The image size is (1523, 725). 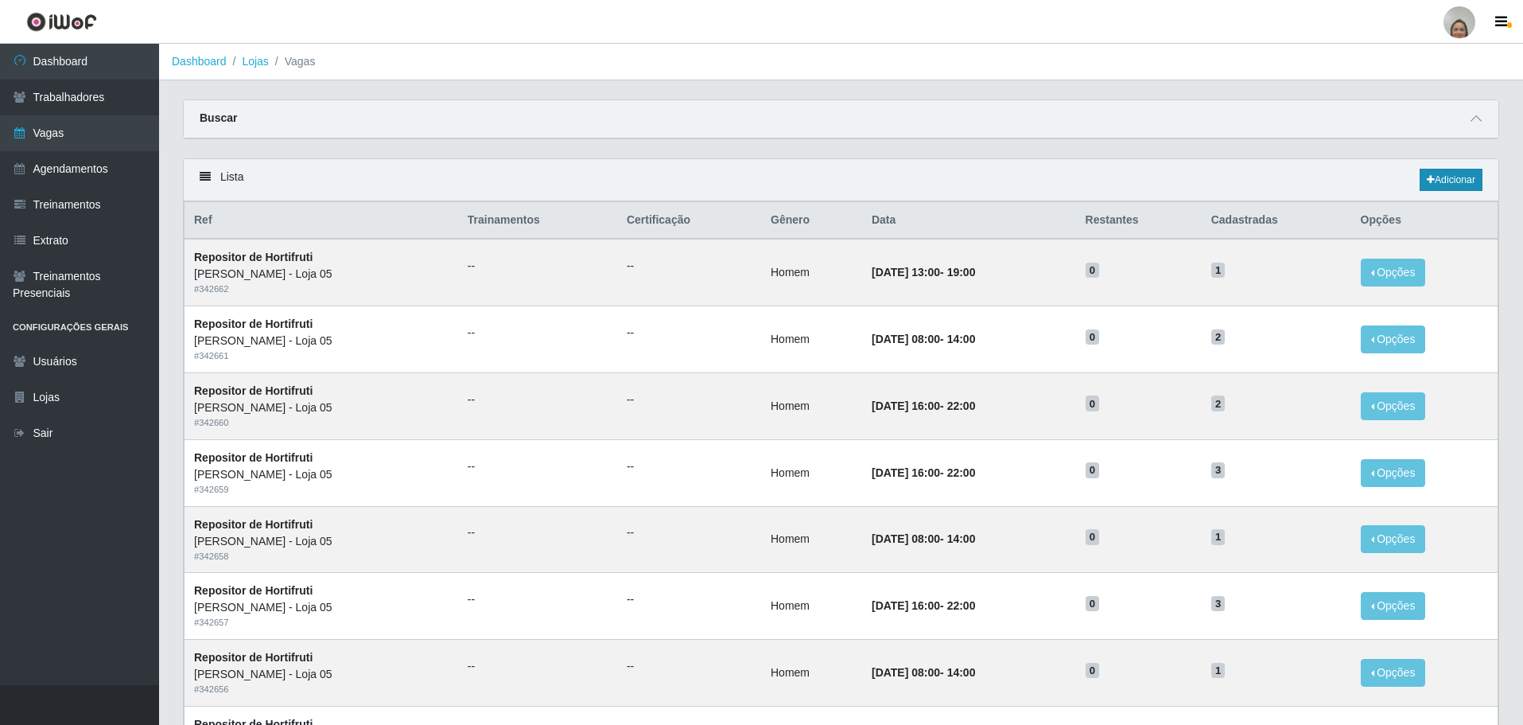 I want to click on div: # 342662, so click(x=321, y=289).